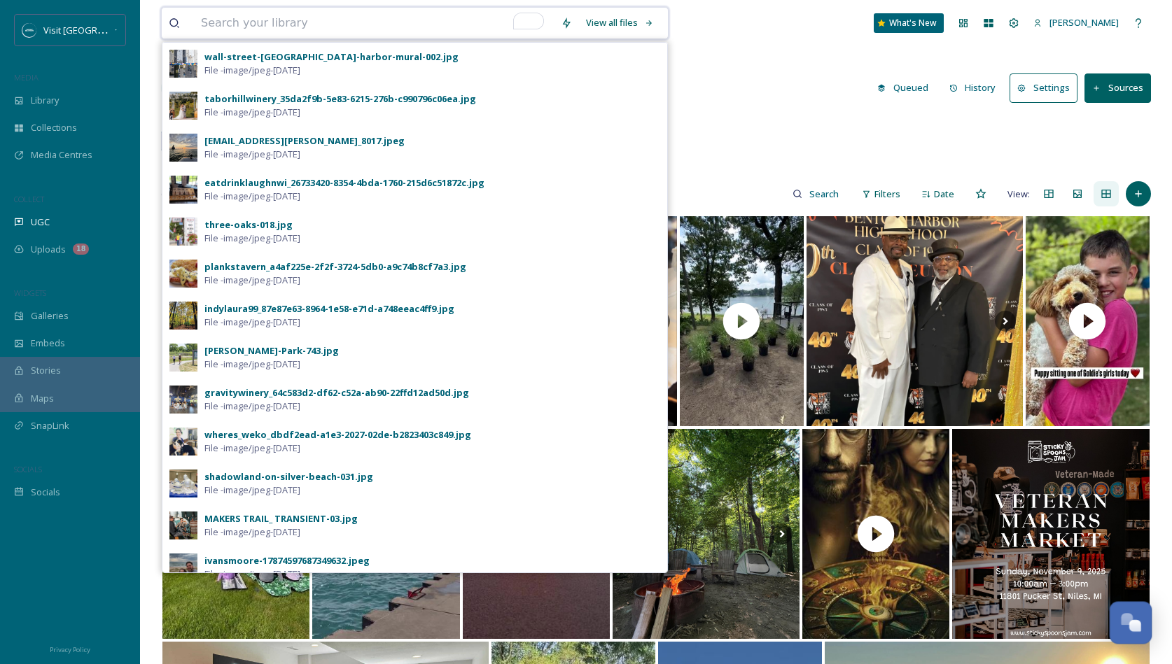 The width and height of the screenshot is (1172, 664). I want to click on span: UGC, so click(40, 222).